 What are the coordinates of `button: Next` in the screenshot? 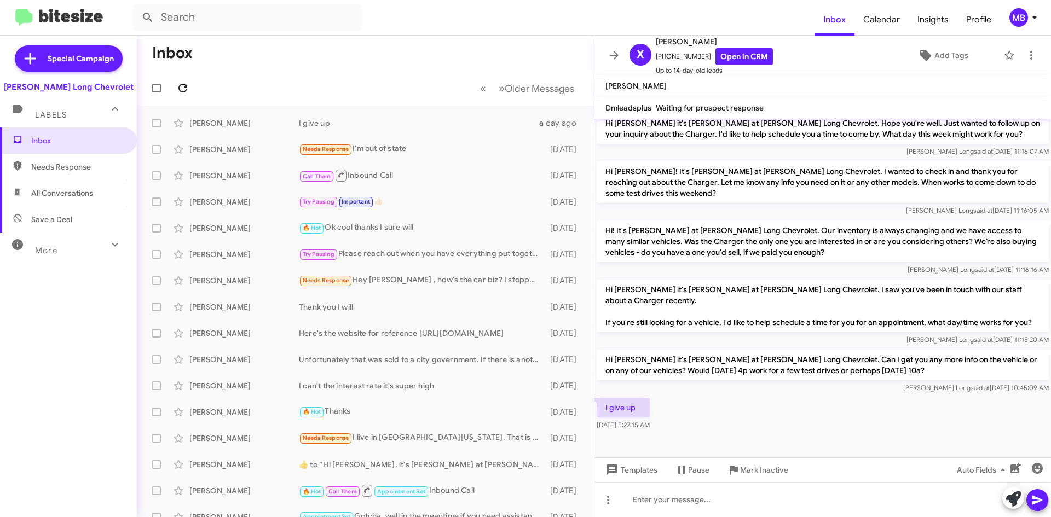 It's located at (537, 88).